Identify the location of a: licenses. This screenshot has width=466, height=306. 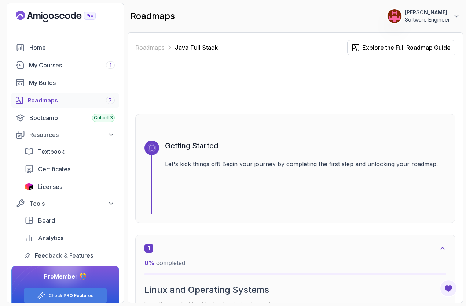
(70, 187).